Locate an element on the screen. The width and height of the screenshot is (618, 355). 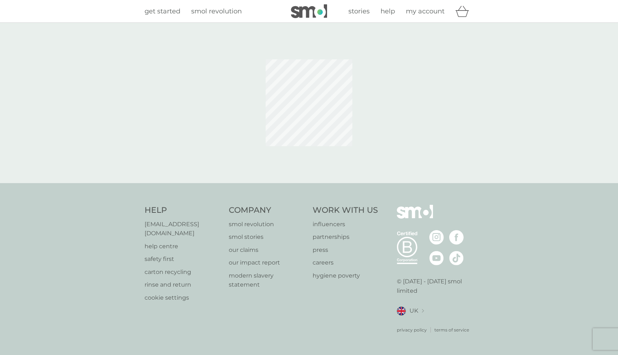
a: hygiene poverty is located at coordinates (345, 275).